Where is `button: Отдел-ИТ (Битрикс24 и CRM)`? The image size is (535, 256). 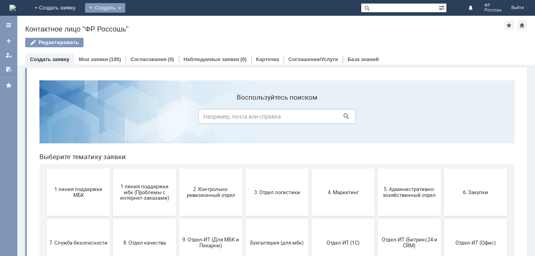 button: Отдел-ИТ (Битрикс24 и CRM) is located at coordinates (376, 168).